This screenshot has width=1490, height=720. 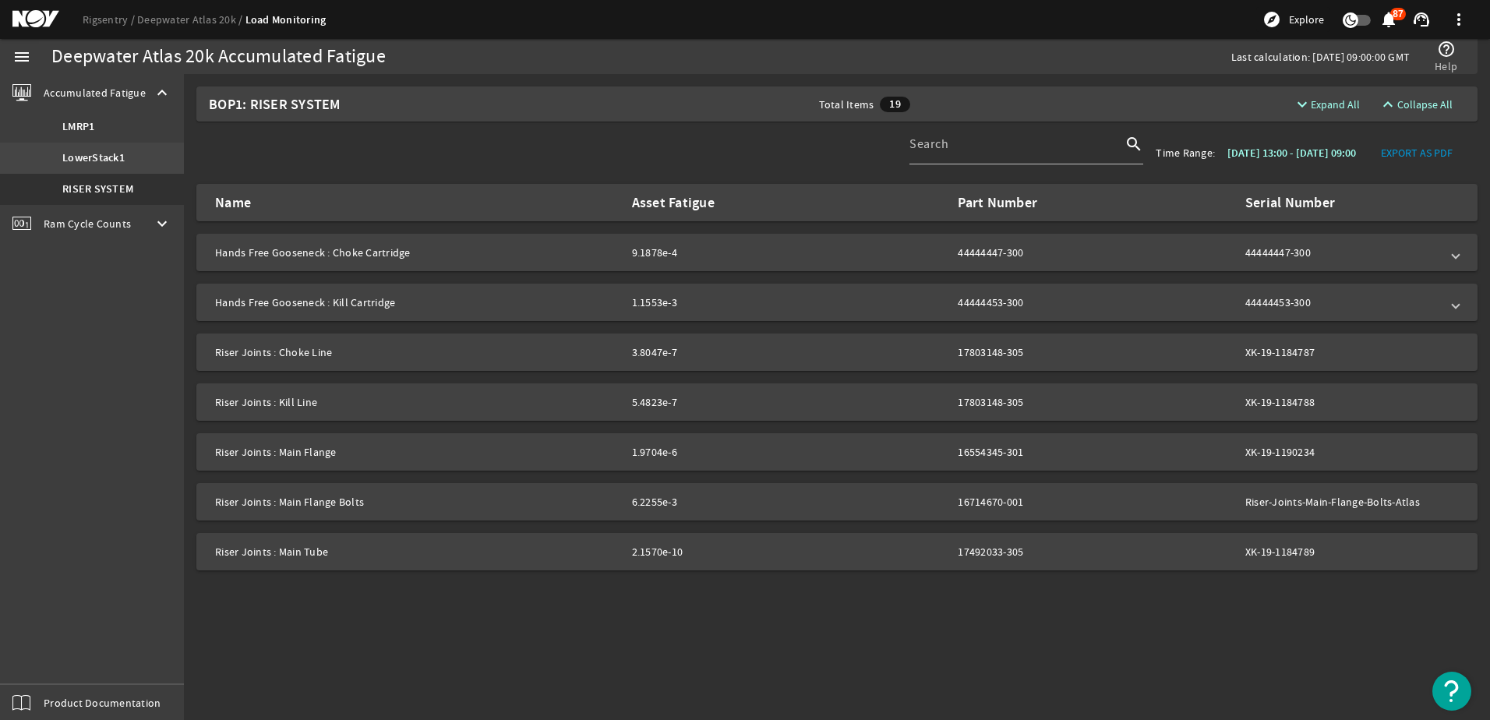 What do you see at coordinates (97, 189) in the screenshot?
I see `b: RISER SYSTEM` at bounding box center [97, 189].